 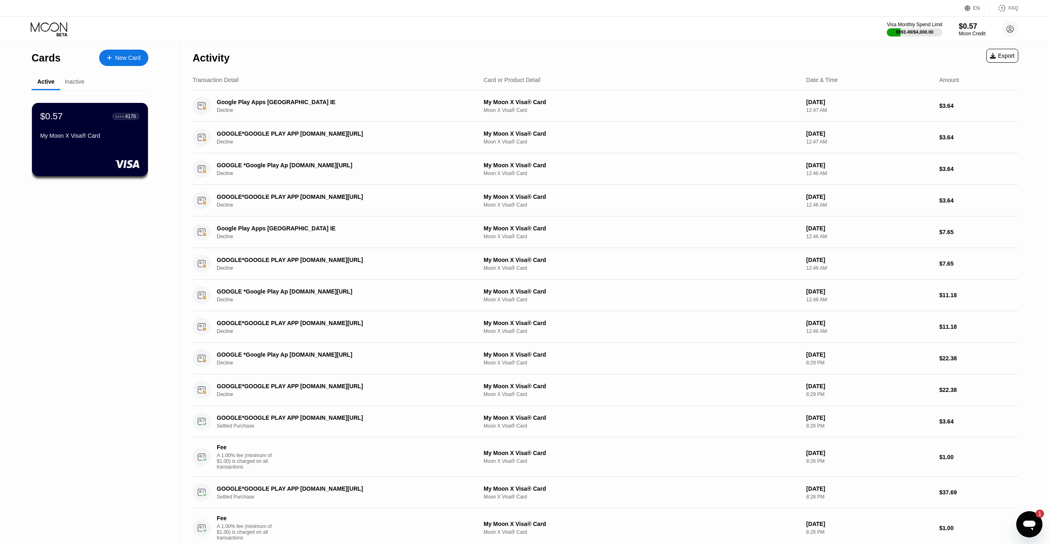 I want to click on div: Inactive, so click(x=75, y=82).